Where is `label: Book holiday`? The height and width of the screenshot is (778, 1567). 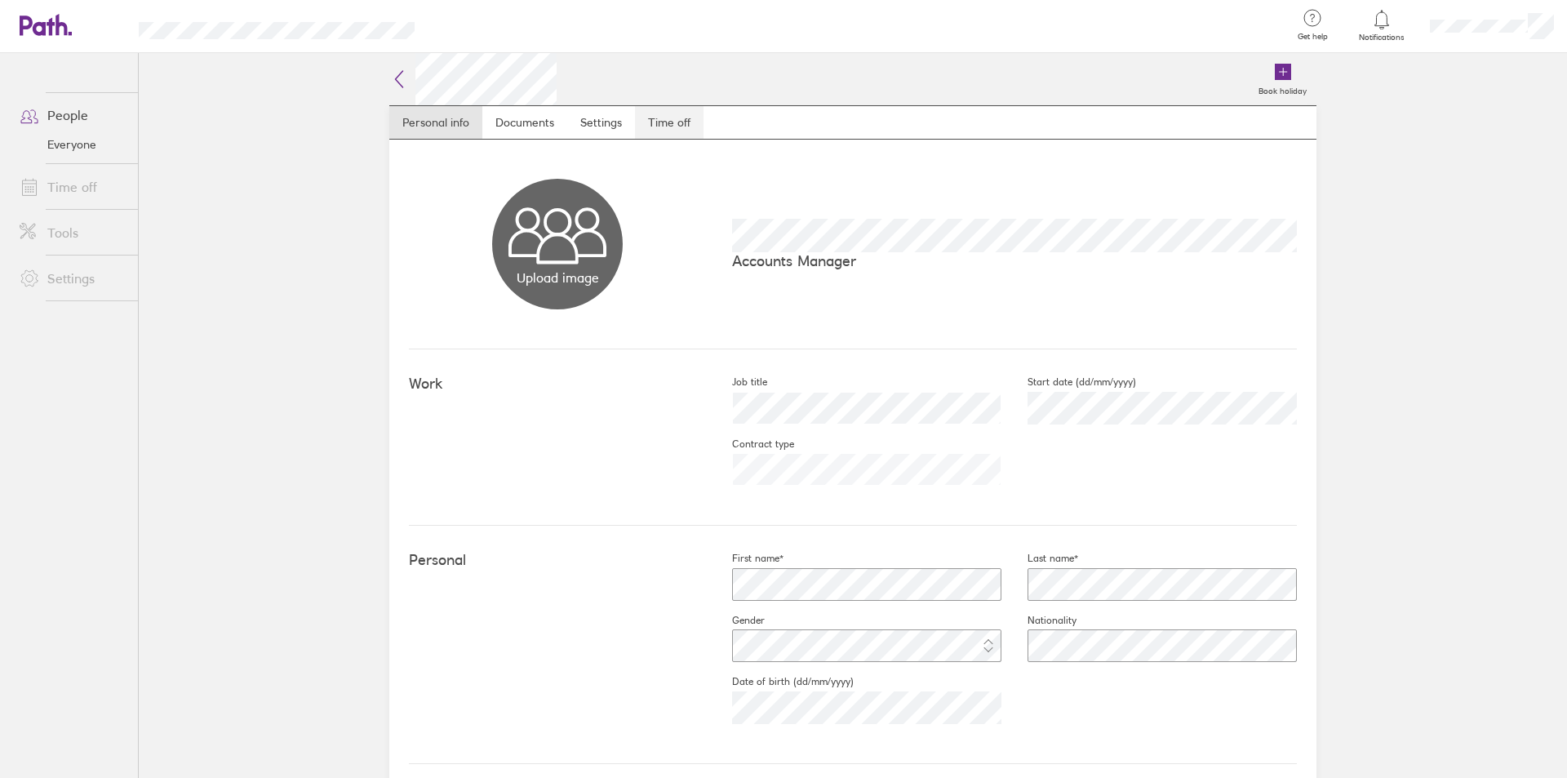
label: Book holiday is located at coordinates (1282, 89).